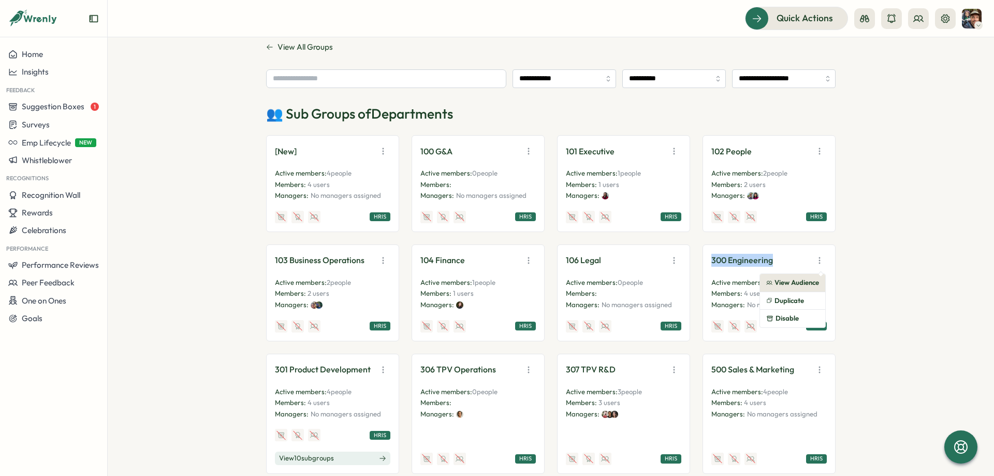 Image resolution: width=994 pixels, height=476 pixels. Describe the element at coordinates (46, 142) in the screenshot. I see `span: Emp Lifecycle` at that location.